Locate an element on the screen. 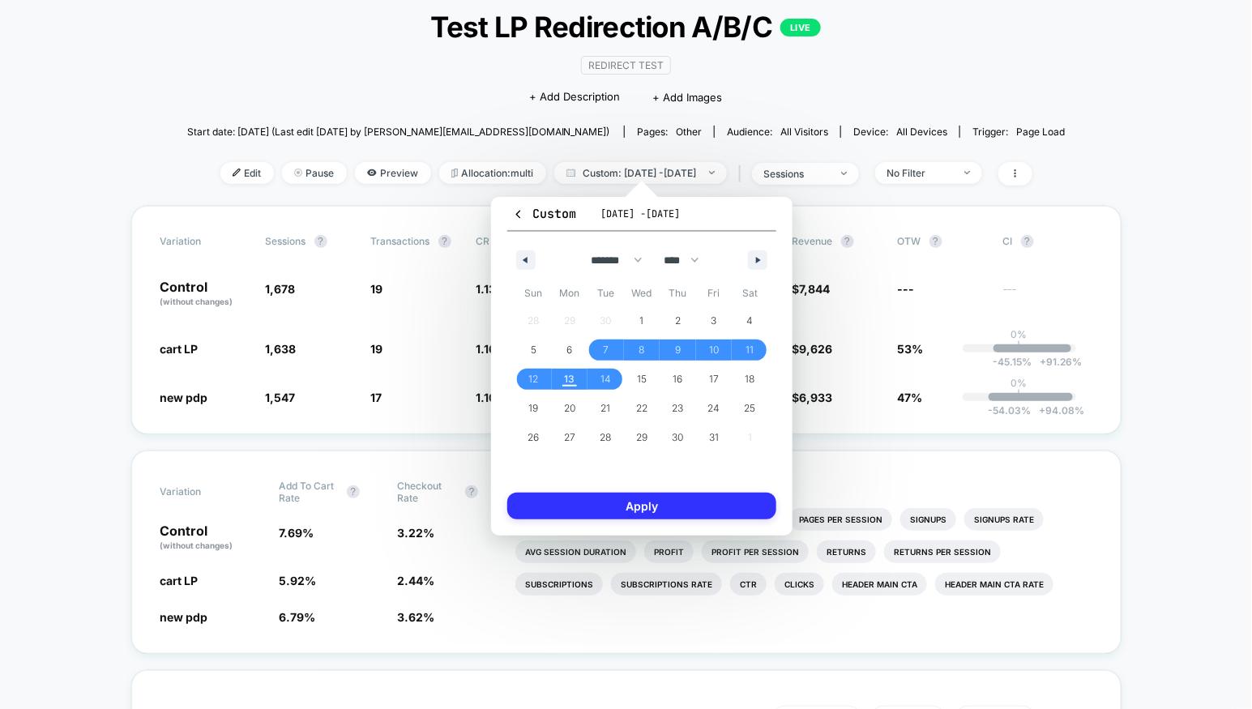 Image resolution: width=1252 pixels, height=709 pixels. span: Sun is located at coordinates (533, 293).